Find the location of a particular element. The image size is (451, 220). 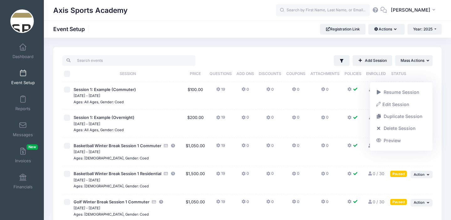

h1: Event Setup is located at coordinates (72, 29).